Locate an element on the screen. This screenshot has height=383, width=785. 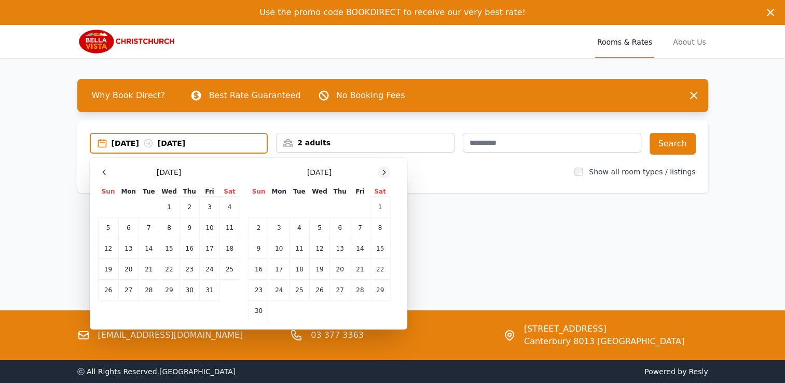
span: About Us is located at coordinates (689, 42).